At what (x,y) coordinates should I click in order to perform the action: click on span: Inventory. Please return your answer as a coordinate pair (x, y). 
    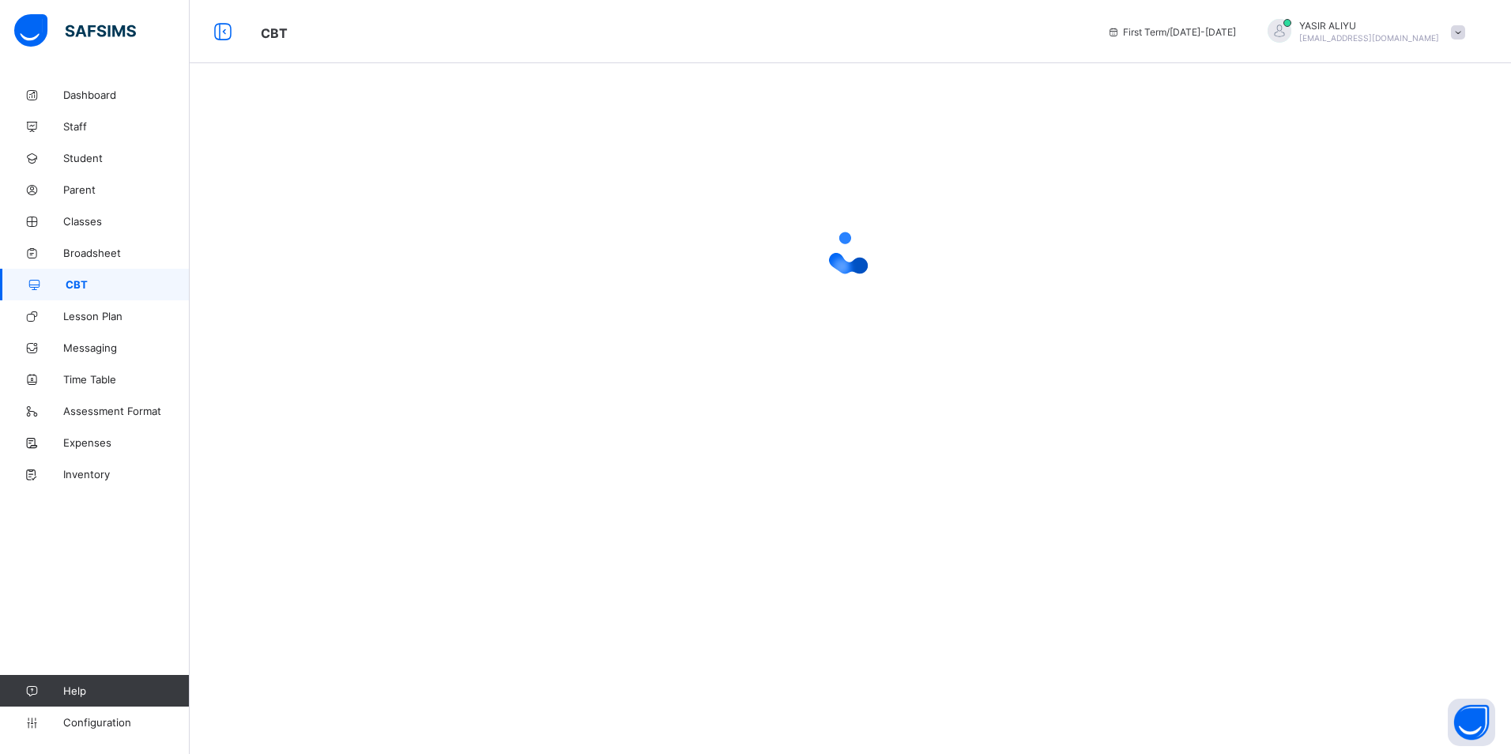
    Looking at the image, I should click on (126, 474).